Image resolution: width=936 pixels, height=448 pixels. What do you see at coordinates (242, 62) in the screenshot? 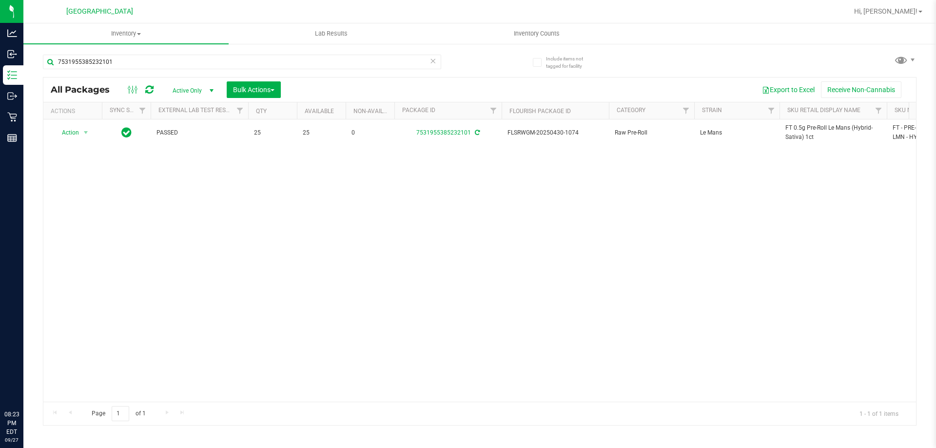
I see `input: Search Package ID, Item Name, SKU, Lot or Part Number...` at bounding box center [242, 62].